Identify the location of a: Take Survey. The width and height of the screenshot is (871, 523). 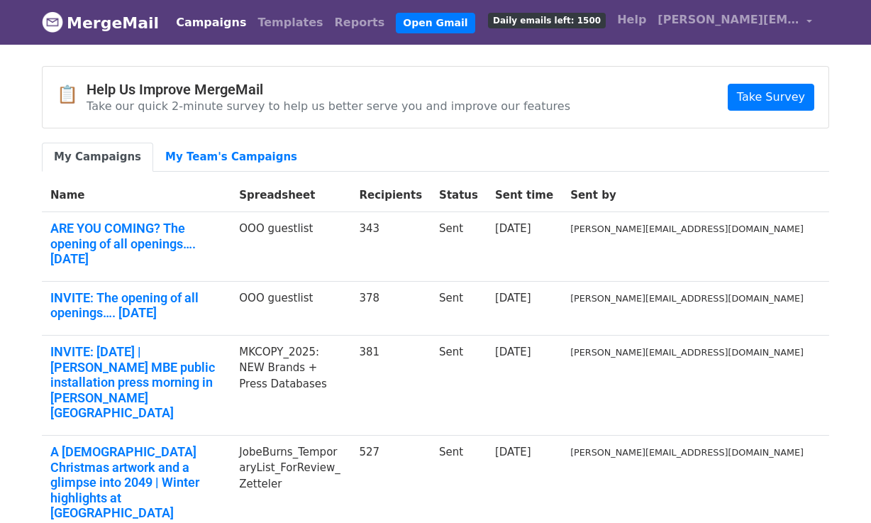
(771, 97).